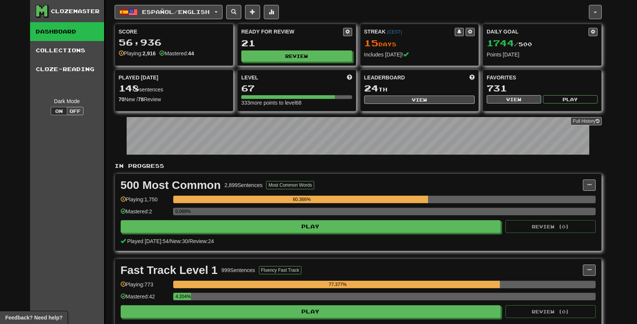 Image resolution: width=637 pixels, height=324 pixels. I want to click on div: Mastered: 2, so click(145, 214).